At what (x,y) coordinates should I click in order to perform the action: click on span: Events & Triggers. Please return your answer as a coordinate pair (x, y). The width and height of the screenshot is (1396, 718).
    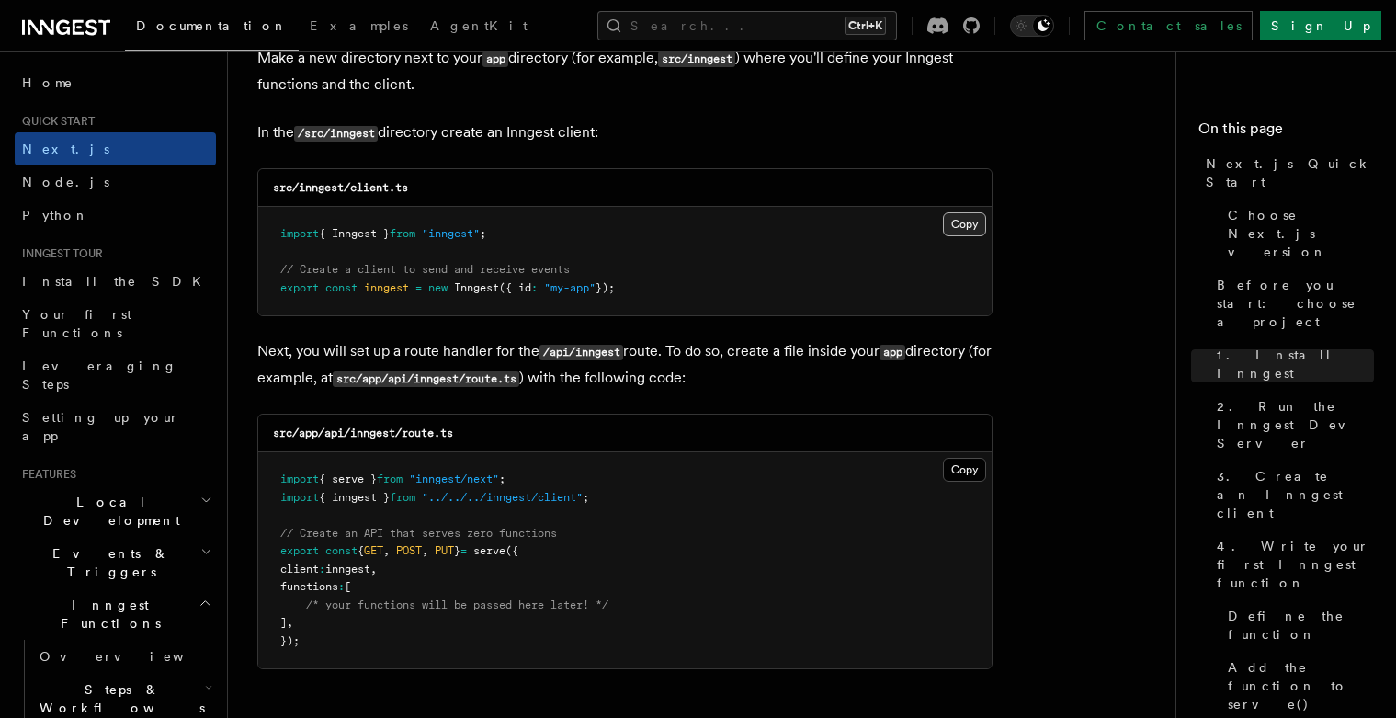
    Looking at the image, I should click on (108, 562).